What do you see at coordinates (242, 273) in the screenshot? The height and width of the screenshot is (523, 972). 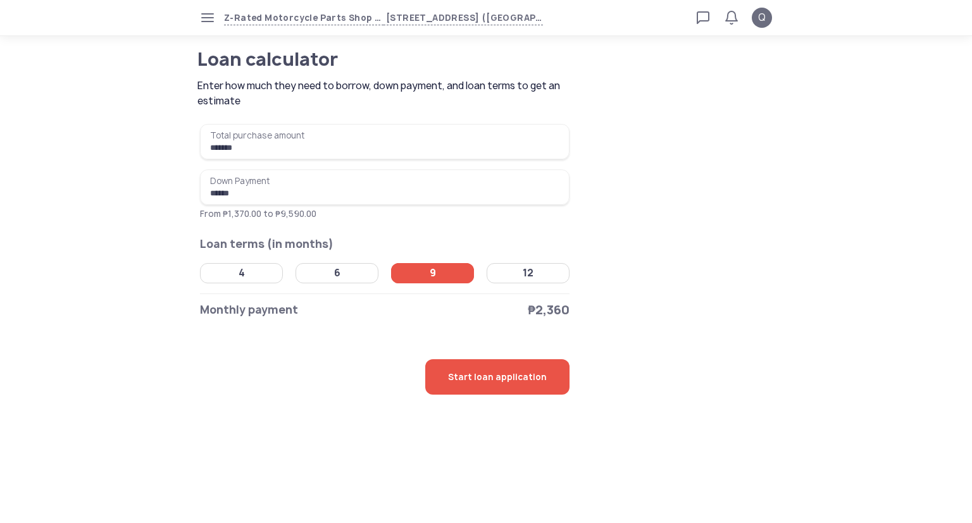 I see `div: 4` at bounding box center [242, 273].